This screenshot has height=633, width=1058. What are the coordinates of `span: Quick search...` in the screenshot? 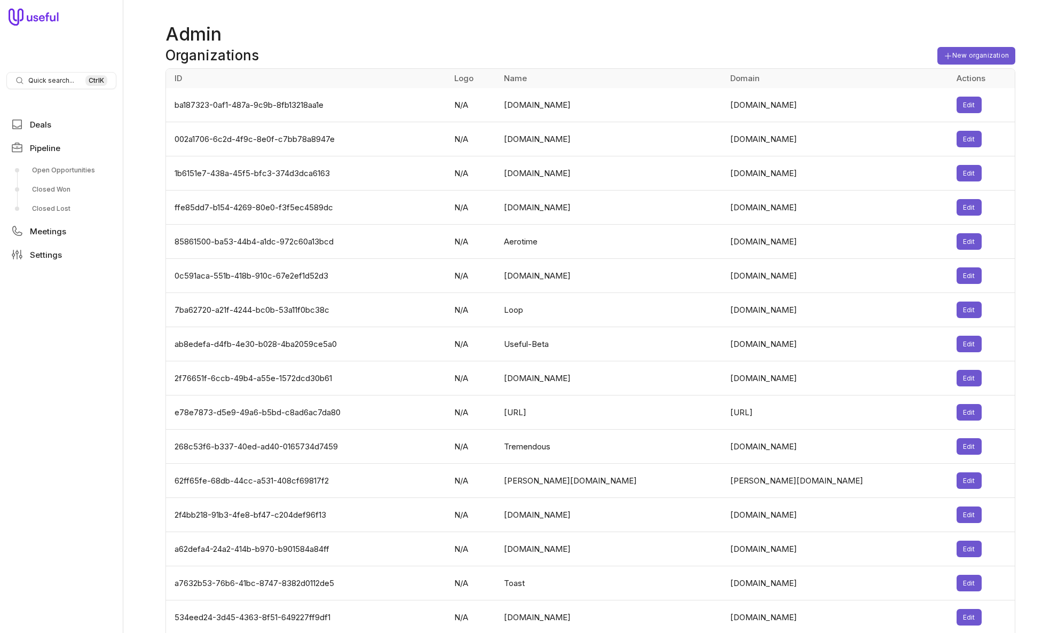 It's located at (51, 81).